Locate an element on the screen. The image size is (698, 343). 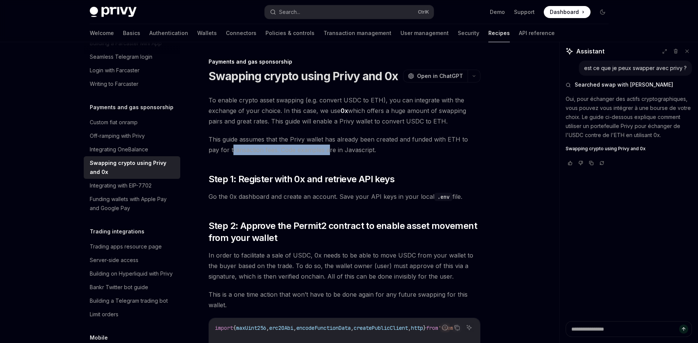
button: Reload last chat is located at coordinates (602, 163).